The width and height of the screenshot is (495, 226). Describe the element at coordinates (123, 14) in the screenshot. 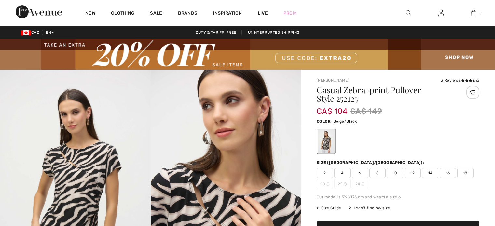

I see `a: Clothing` at that location.